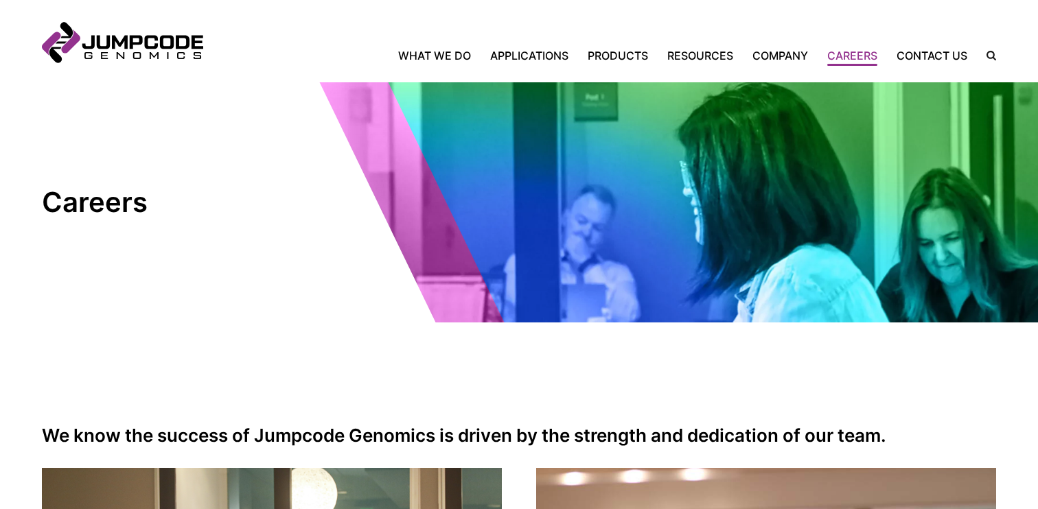 Image resolution: width=1038 pixels, height=509 pixels. Describe the element at coordinates (529, 56) in the screenshot. I see `a: Applications` at that location.